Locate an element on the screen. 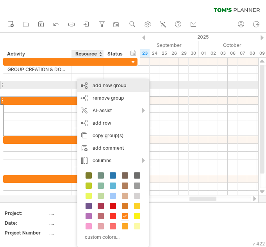 The height and width of the screenshot is (247, 266). div: Wednesday, 1 October 2025 is located at coordinates (203, 53).